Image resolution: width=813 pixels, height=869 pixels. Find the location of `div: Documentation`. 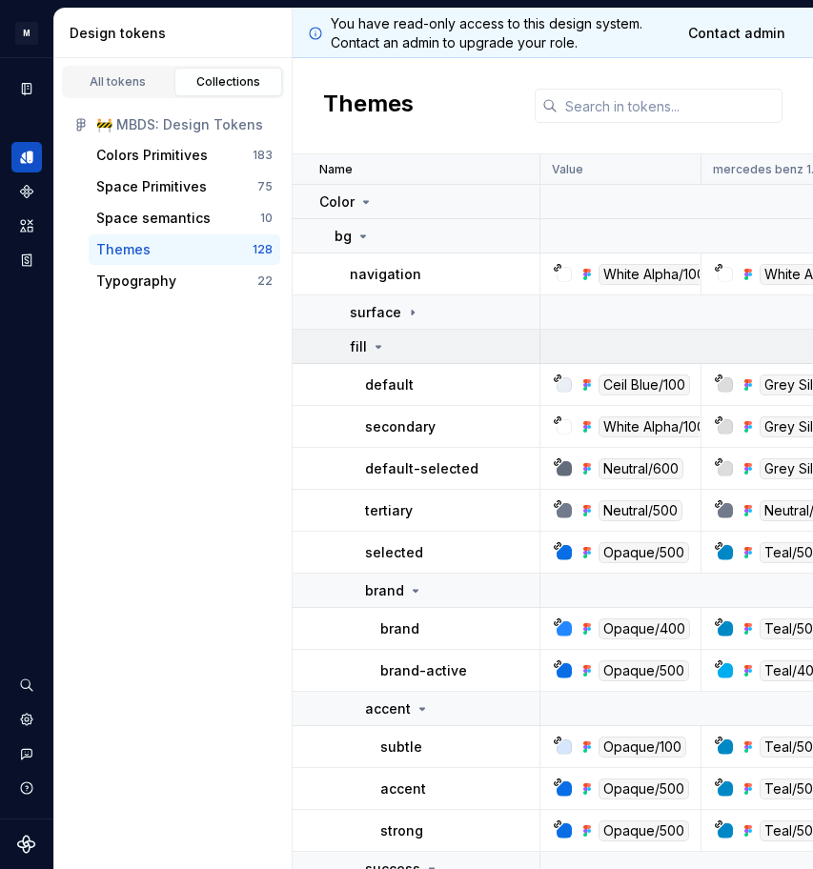

div: Documentation is located at coordinates (27, 89).